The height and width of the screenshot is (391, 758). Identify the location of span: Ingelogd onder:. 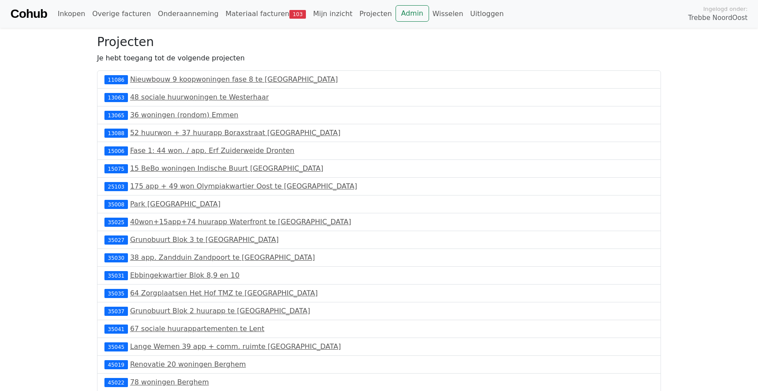
(725, 9).